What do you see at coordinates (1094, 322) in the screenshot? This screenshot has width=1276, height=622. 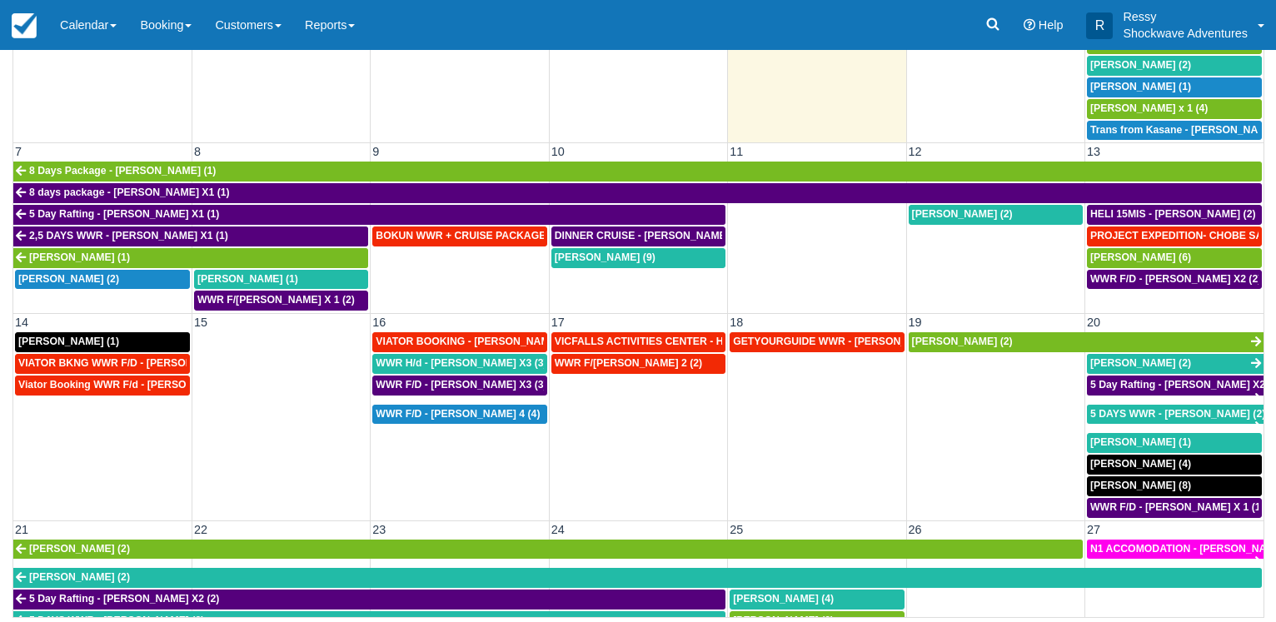 I see `span: 20` at bounding box center [1094, 322].